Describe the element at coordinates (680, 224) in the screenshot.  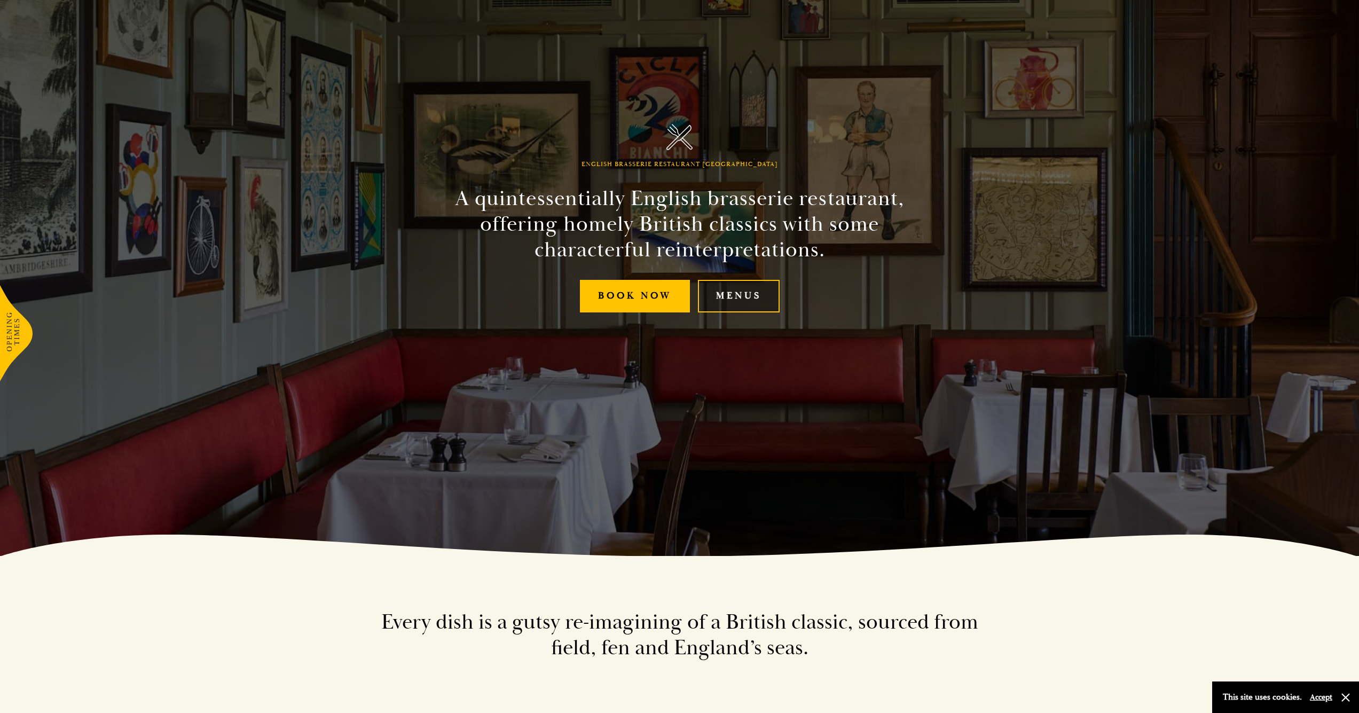
I see `h2: A quintessentially English brasserie restaurant, offering homely British classics with some chara...` at that location.